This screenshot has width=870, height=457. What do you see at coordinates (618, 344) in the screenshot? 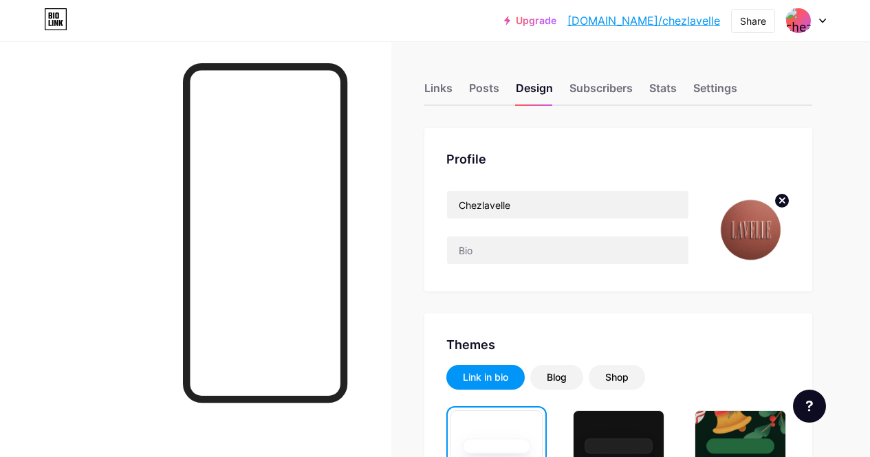
I see `div: Themes` at bounding box center [618, 344].